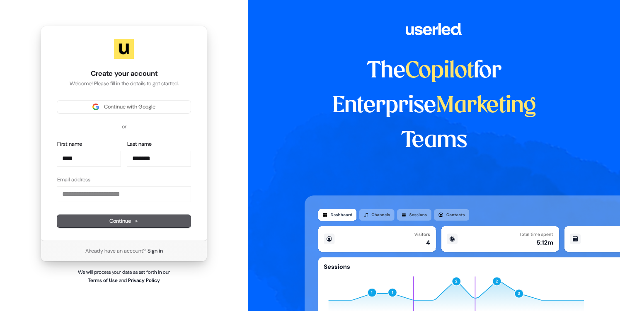 This screenshot has width=620, height=311. What do you see at coordinates (144, 281) in the screenshot?
I see `a: Privacy Policy` at bounding box center [144, 281].